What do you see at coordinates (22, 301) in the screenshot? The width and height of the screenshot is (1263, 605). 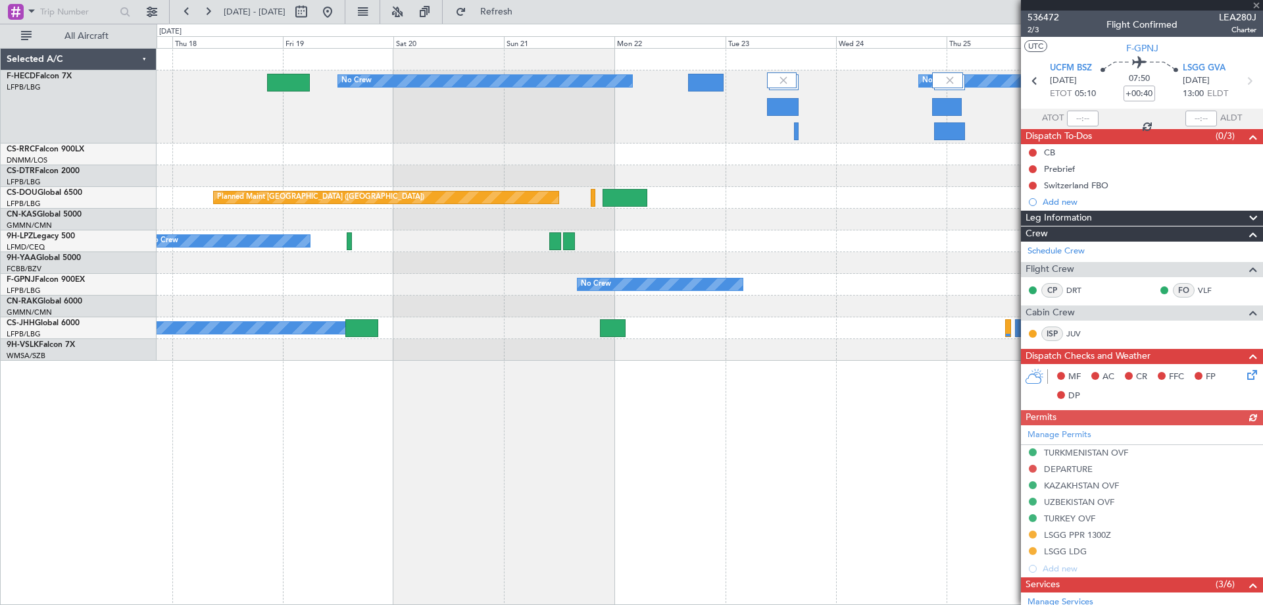 I see `span: CN-RAK` at bounding box center [22, 301].